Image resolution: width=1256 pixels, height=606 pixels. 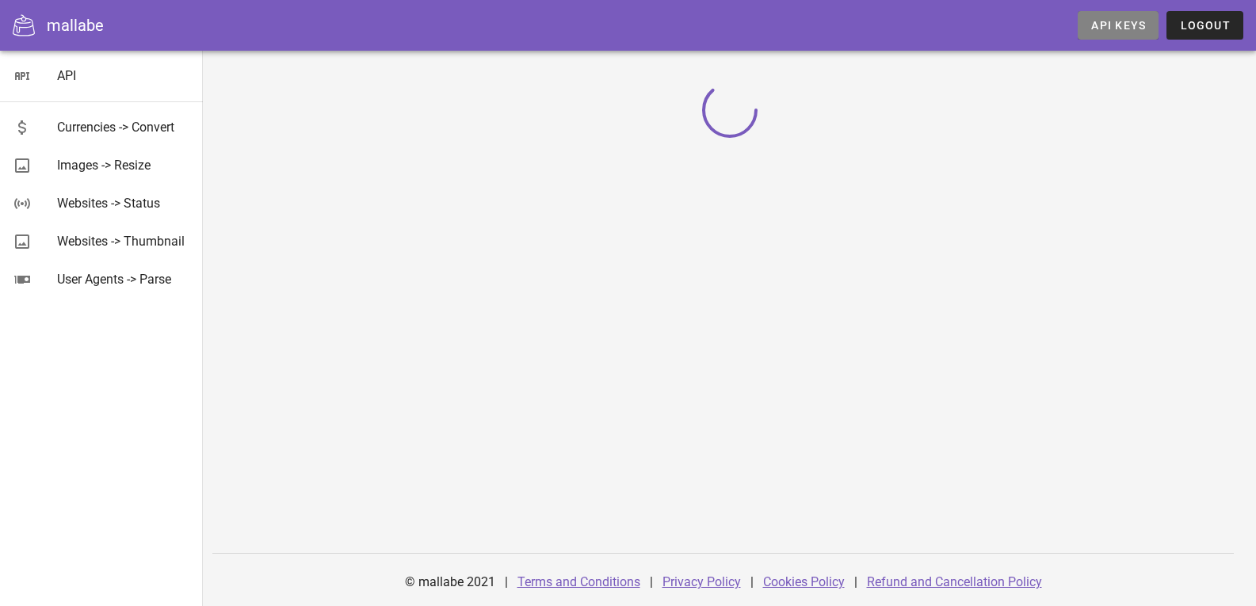 I want to click on a: Cookies Policy, so click(x=803, y=582).